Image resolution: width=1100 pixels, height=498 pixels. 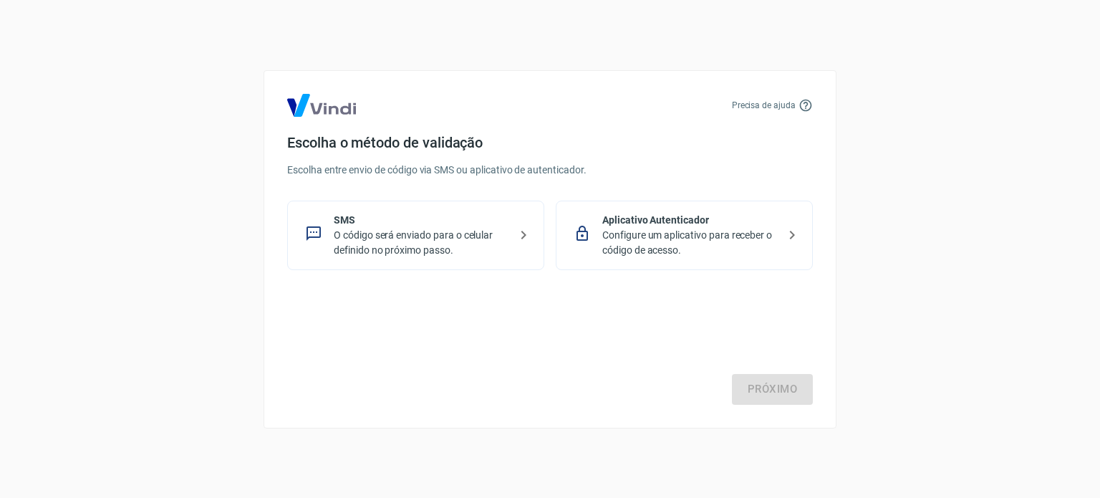 What do you see at coordinates (421, 243) in the screenshot?
I see `p: O código será enviado para o celular definido no próximo passo.` at bounding box center [421, 243].